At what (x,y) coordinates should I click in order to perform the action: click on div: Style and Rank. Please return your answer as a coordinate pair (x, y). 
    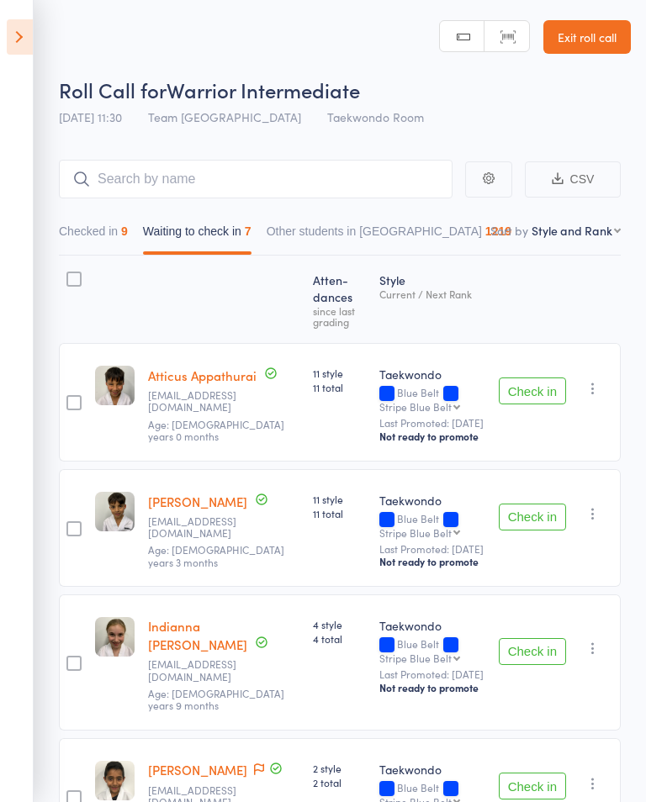
    Looking at the image, I should click on (572, 230).